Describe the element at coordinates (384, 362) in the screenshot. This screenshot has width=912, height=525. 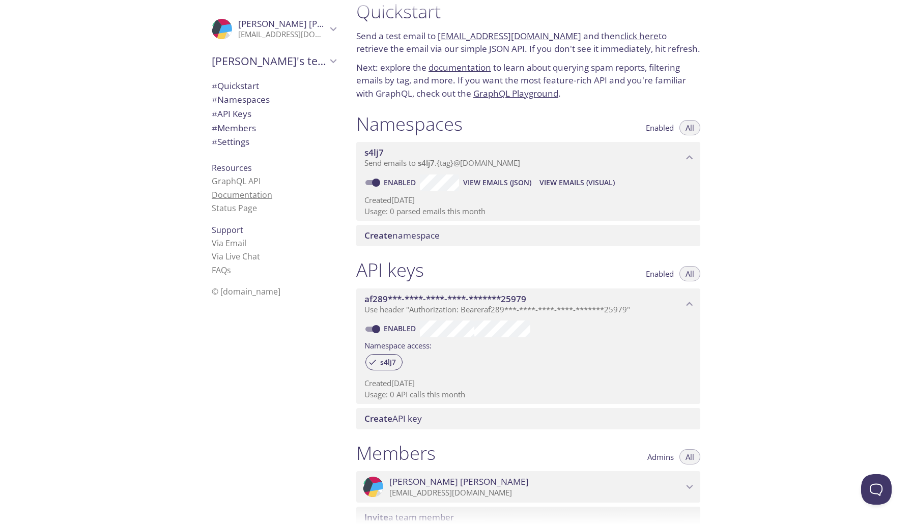
I see `div: s4lj7` at that location.